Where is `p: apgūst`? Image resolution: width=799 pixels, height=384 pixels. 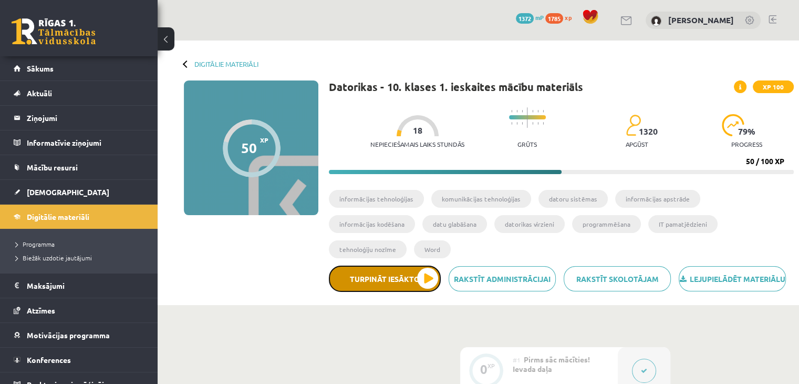 p: apgūst is located at coordinates (637, 144).